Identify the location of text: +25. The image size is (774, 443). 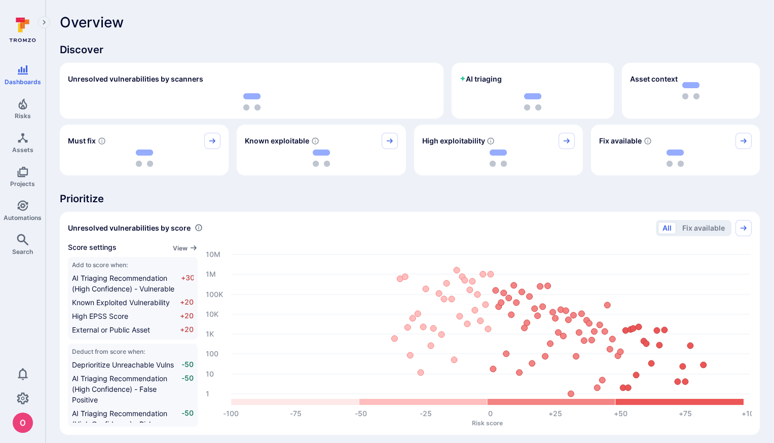
(555, 413).